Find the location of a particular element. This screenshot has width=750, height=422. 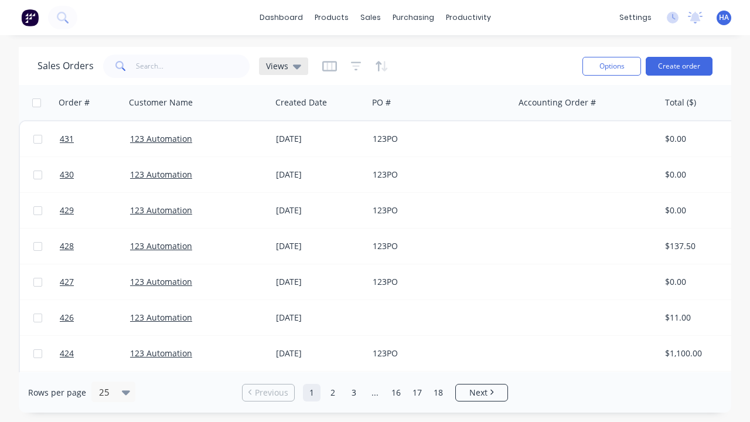

a: 425 is located at coordinates (95, 389).